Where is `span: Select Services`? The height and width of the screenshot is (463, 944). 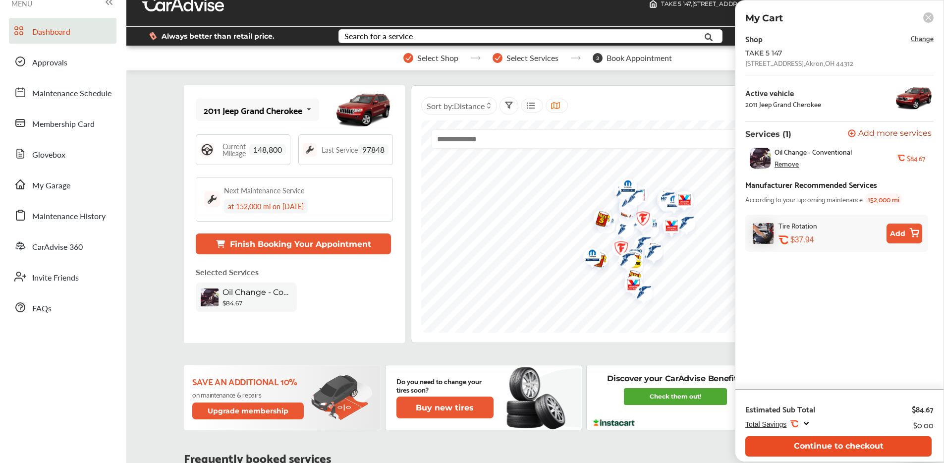
span: Select Services is located at coordinates (532, 58).